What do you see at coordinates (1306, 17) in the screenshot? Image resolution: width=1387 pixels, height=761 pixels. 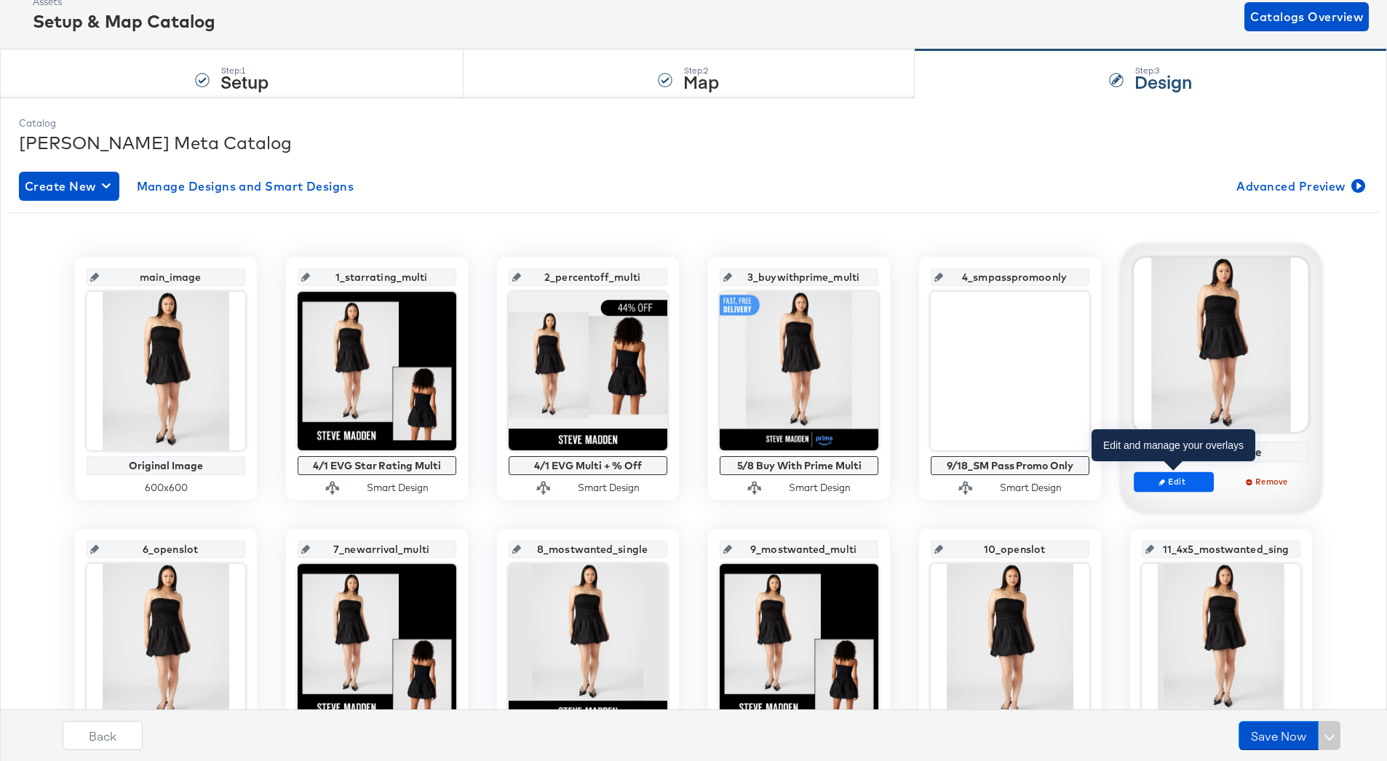 I see `button: Catalogs Overview` at bounding box center [1306, 17].